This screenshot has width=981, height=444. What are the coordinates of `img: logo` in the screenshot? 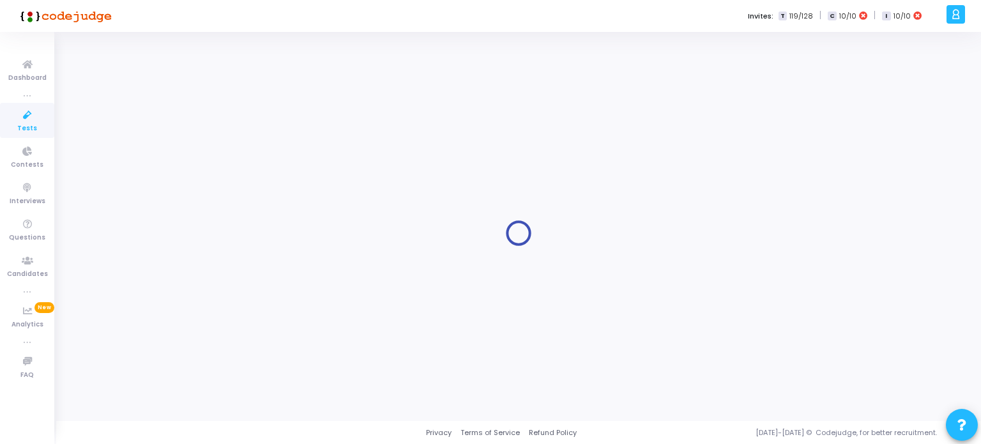 It's located at (64, 16).